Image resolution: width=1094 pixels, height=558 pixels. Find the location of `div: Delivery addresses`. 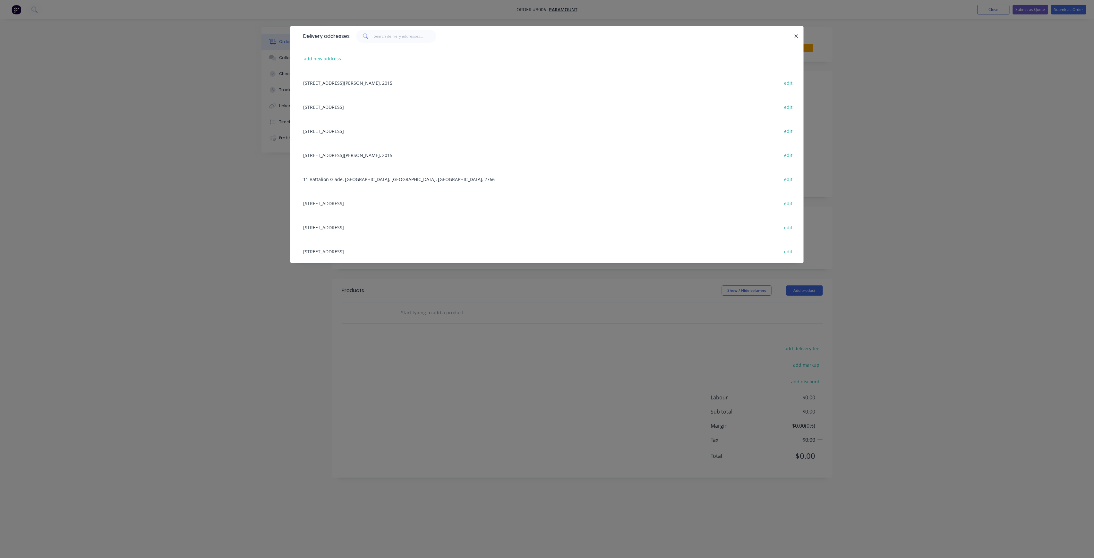

div: Delivery addresses is located at coordinates (325, 36).